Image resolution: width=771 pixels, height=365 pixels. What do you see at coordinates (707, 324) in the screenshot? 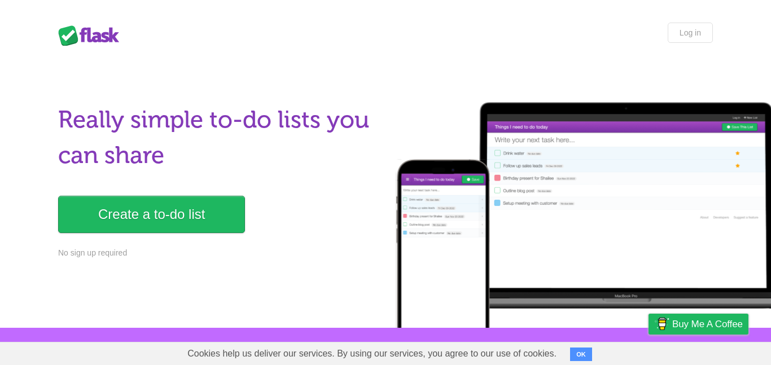
I see `span: Buy me a coffee` at bounding box center [707, 324].